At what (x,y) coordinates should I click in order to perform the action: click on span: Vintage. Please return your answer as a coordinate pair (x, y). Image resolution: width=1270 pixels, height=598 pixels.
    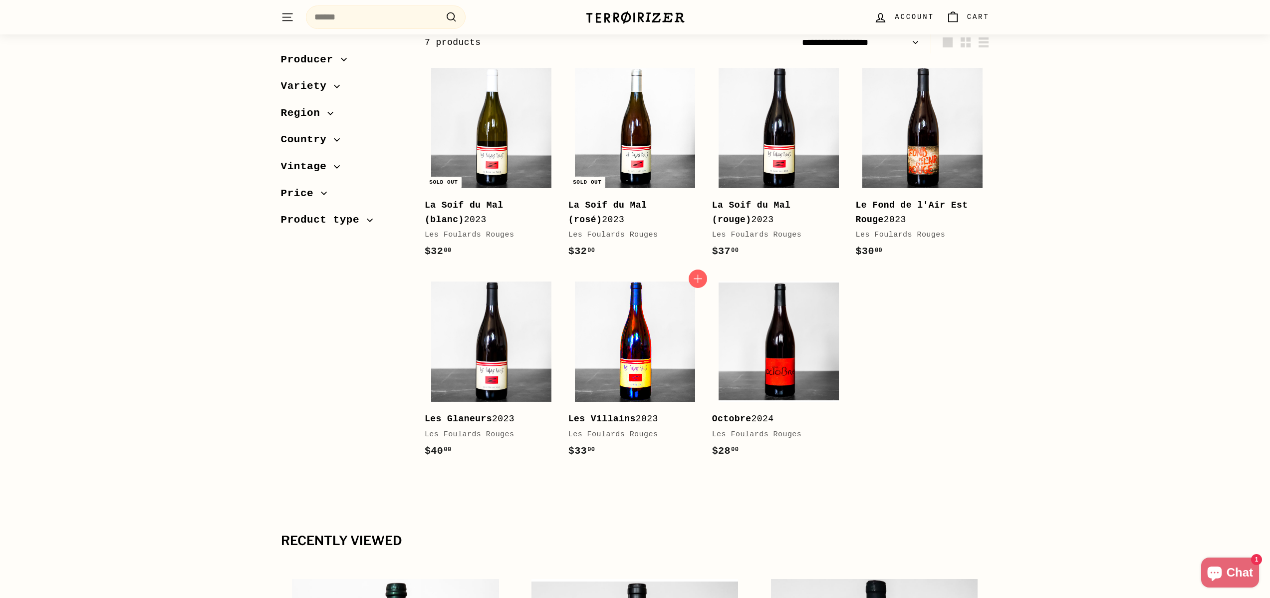
    Looking at the image, I should click on (307, 167).